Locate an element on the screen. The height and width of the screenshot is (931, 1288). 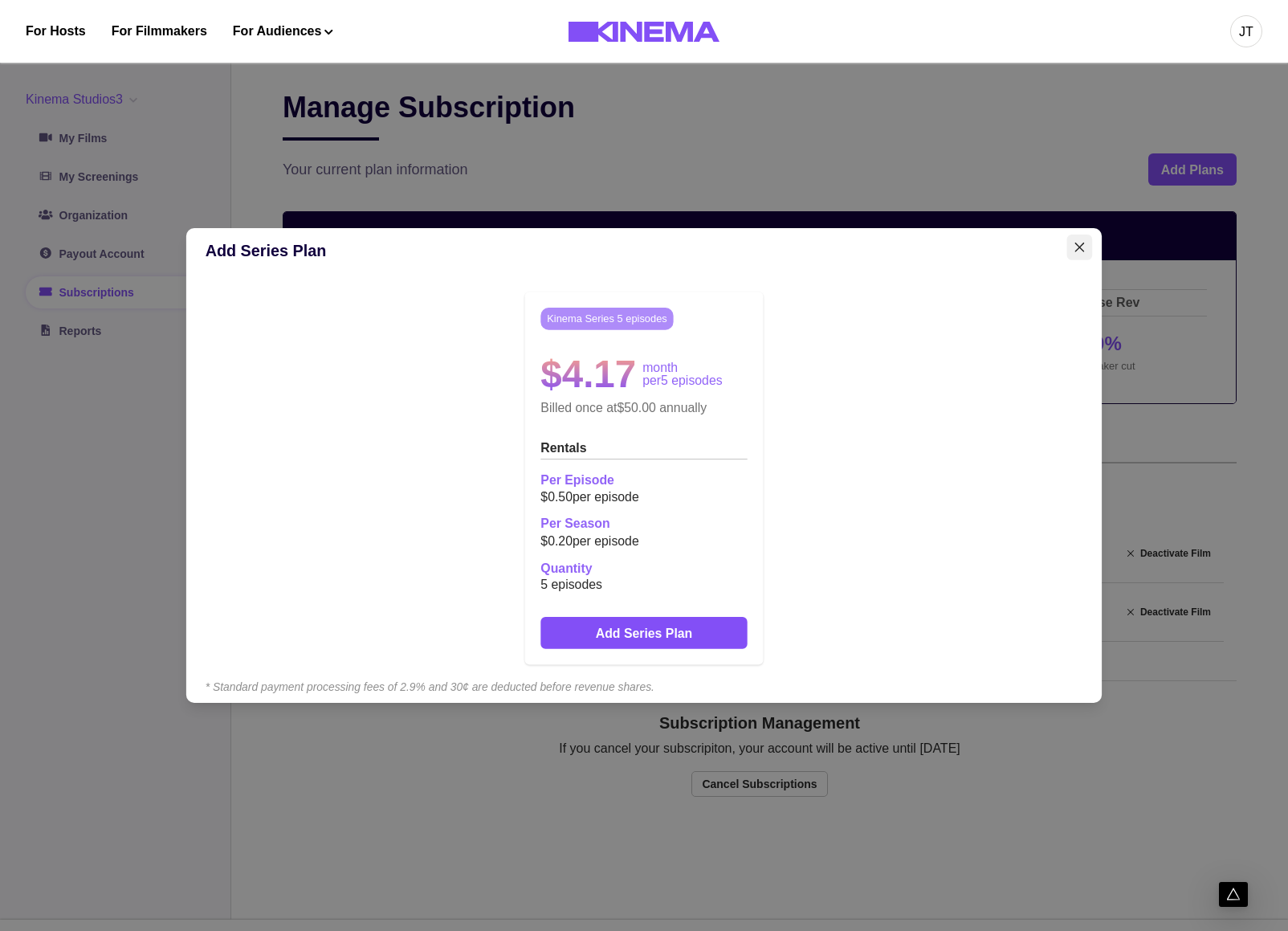
p: $0.50 per episode is located at coordinates (643, 497).